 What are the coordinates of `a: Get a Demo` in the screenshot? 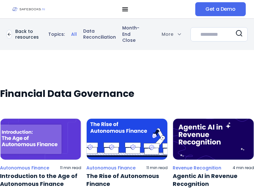 It's located at (220, 9).